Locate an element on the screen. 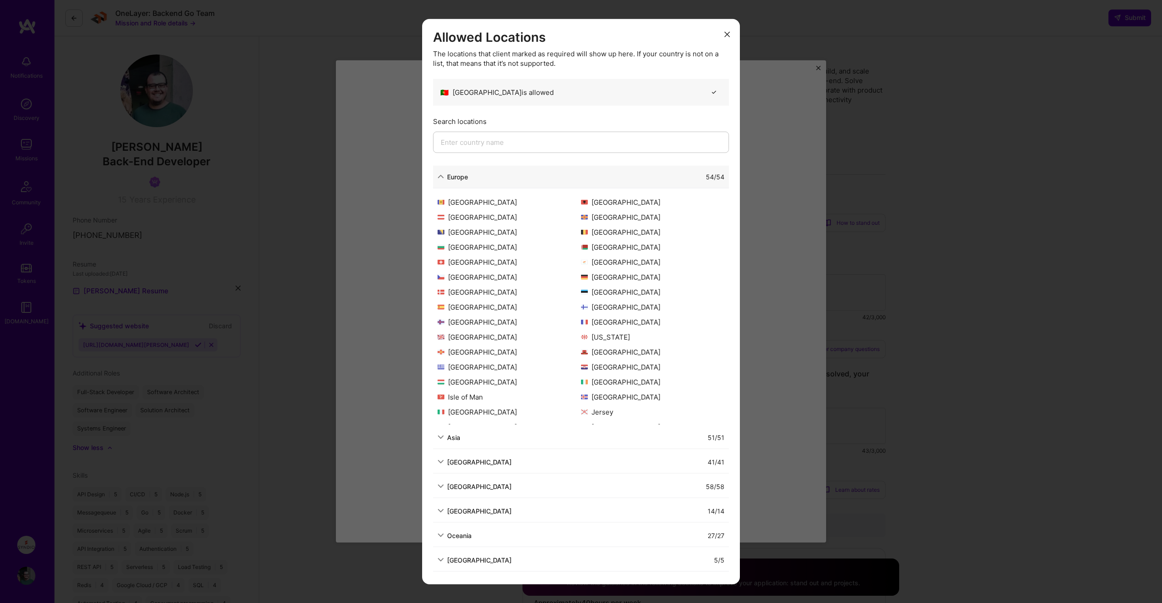 Image resolution: width=1162 pixels, height=603 pixels. div: Isle of Man is located at coordinates (509, 396).